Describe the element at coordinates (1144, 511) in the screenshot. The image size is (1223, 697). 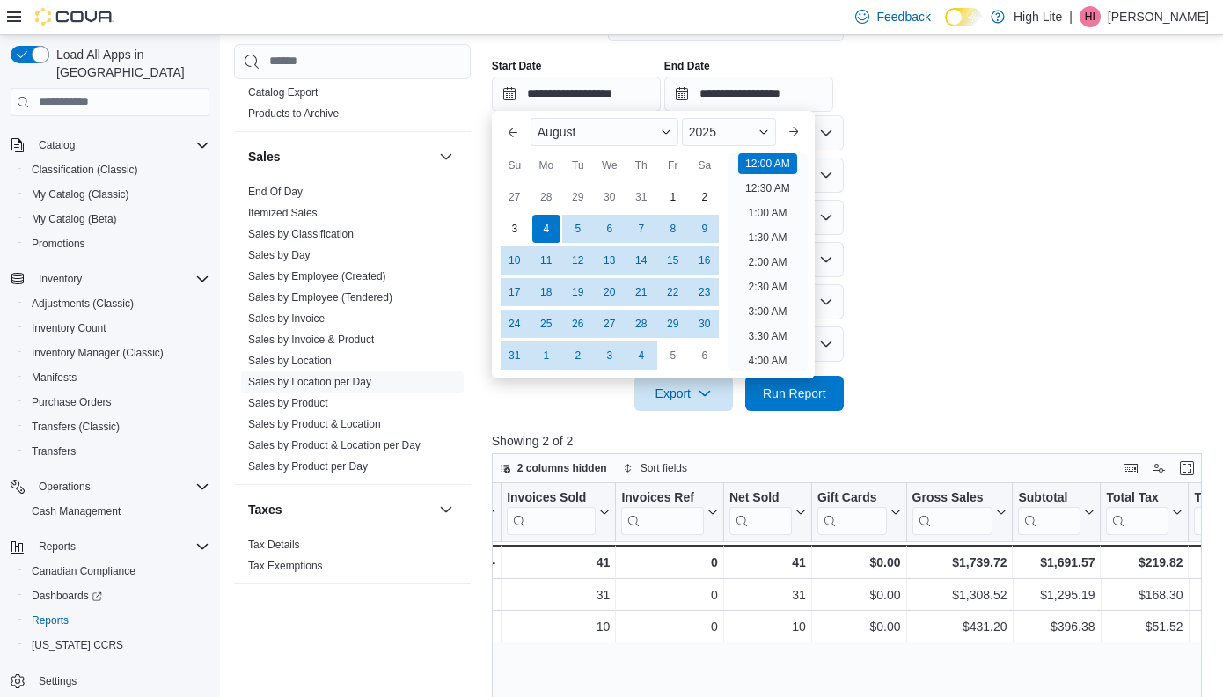
I see `button: Total Tax` at that location.